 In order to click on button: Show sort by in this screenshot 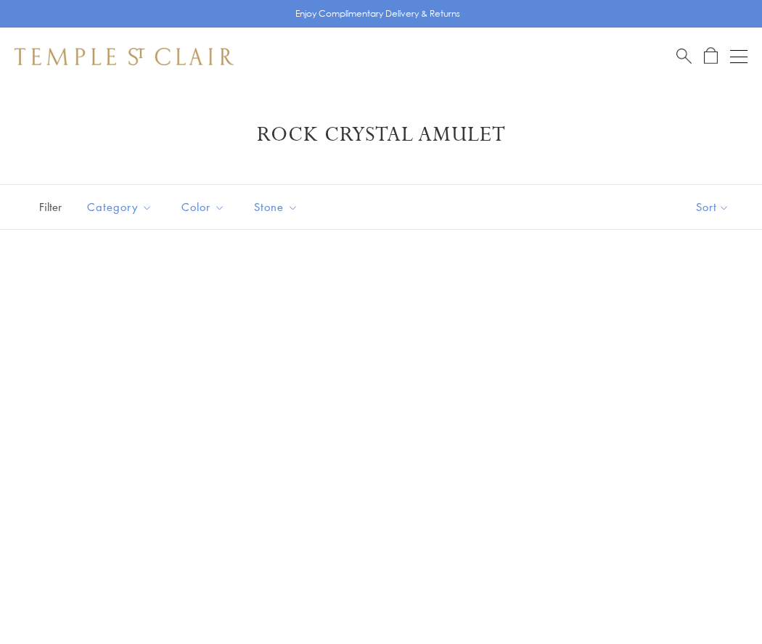, I will do `click(713, 207)`.